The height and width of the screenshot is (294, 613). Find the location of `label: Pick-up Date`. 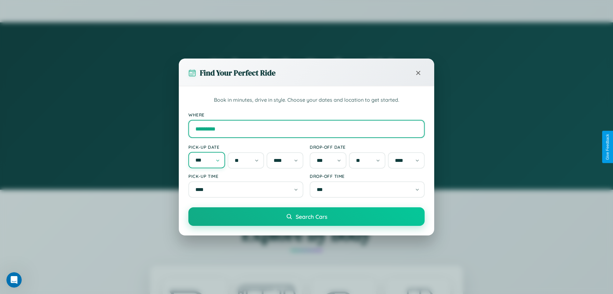

label: Pick-up Date is located at coordinates (246, 147).